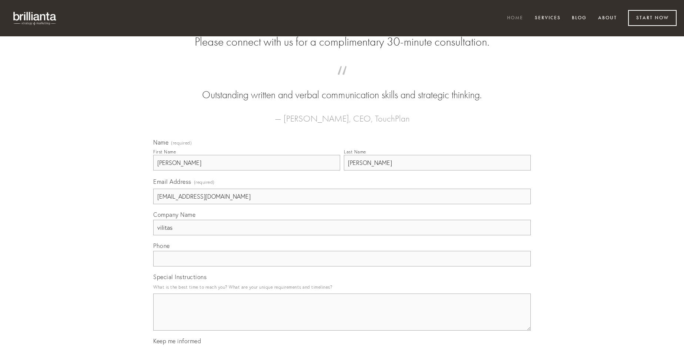 This screenshot has height=348, width=684. I want to click on a: Home, so click(515, 18).